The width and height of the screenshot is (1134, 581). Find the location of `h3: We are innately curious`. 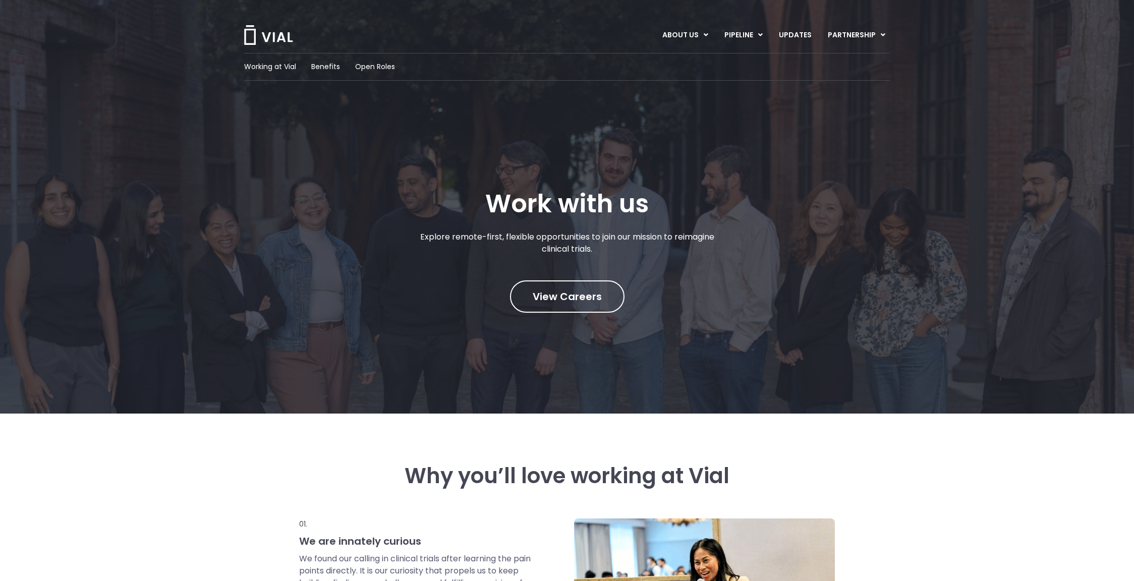

h3: We are innately curious is located at coordinates (416, 541).